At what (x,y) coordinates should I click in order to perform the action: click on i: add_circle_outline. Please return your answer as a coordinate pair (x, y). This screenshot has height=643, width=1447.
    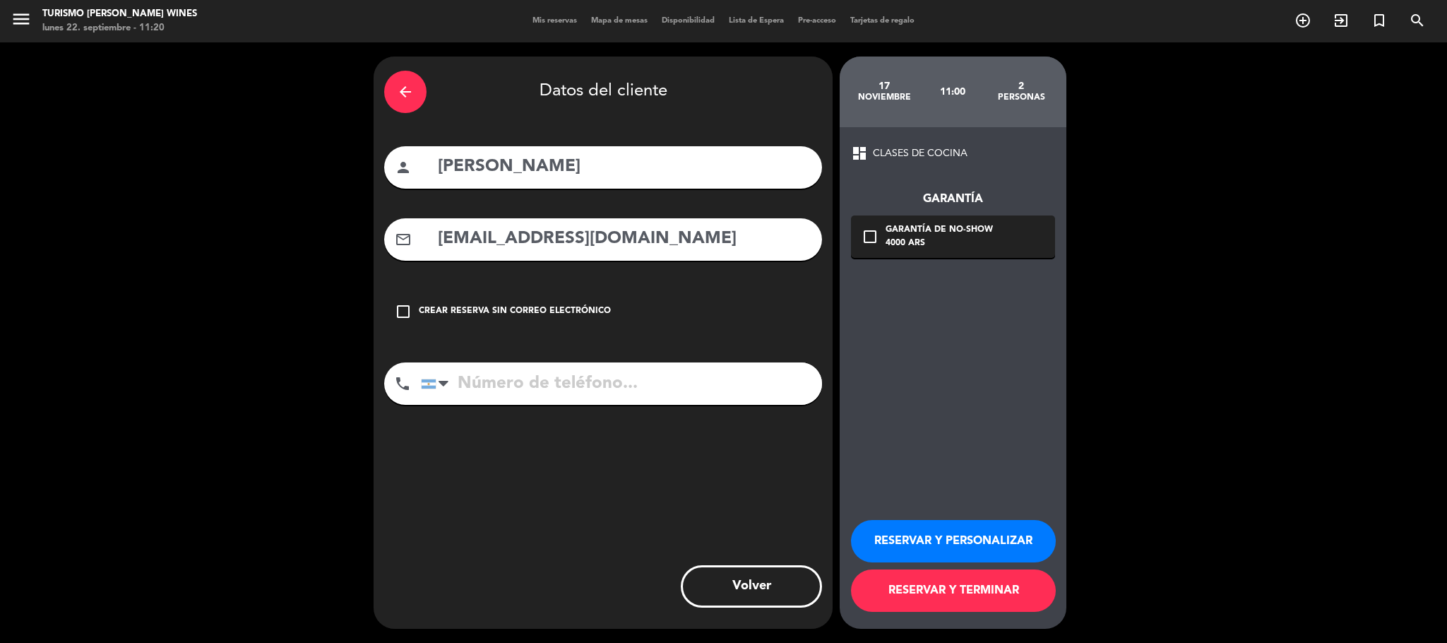
    Looking at the image, I should click on (1303, 20).